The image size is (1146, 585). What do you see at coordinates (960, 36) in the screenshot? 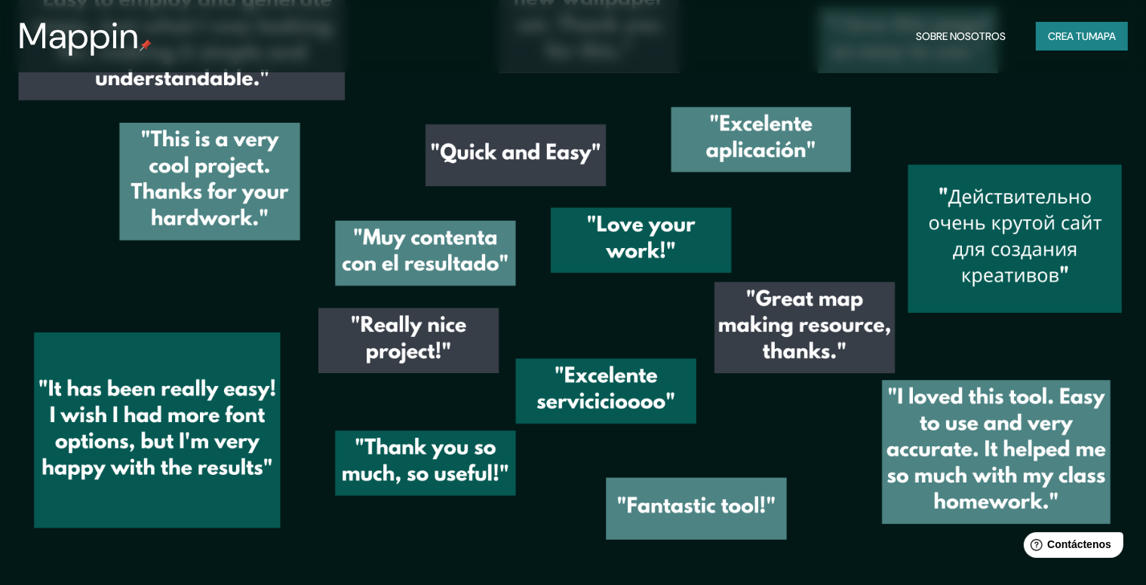
I see `button: Sobre nosotros` at bounding box center [960, 36].